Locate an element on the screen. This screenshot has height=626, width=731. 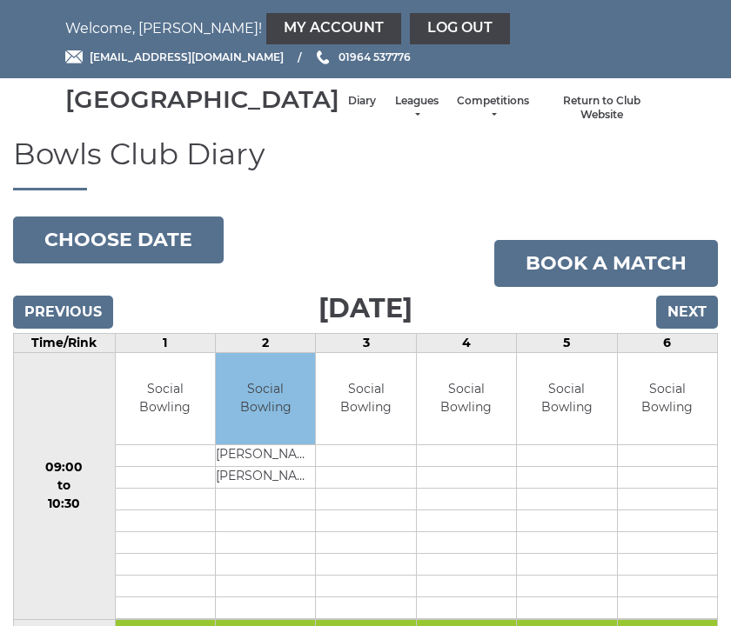
img: Email is located at coordinates (74, 57).